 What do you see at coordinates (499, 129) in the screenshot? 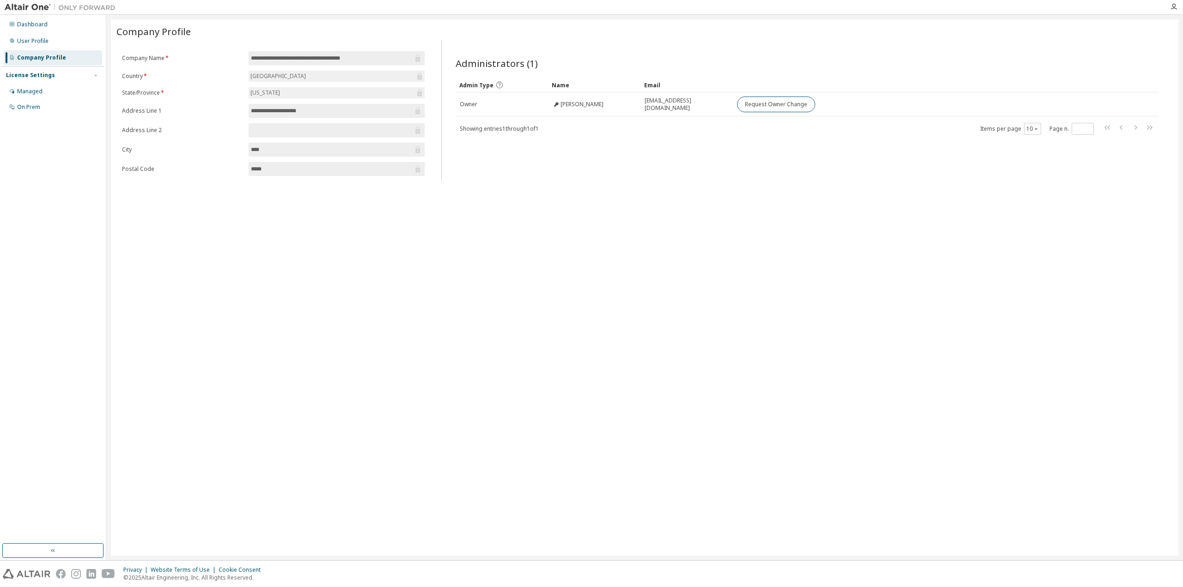
I see `span: Showing entries 1 through 1 of 1` at bounding box center [499, 129].